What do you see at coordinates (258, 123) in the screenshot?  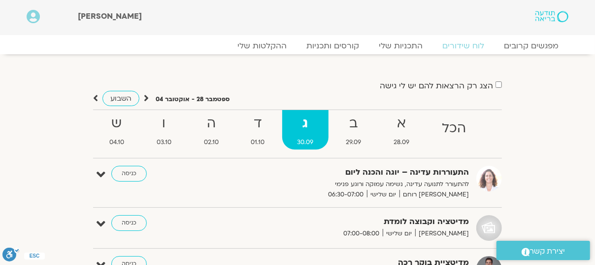 I see `strong: ד` at bounding box center [258, 123].